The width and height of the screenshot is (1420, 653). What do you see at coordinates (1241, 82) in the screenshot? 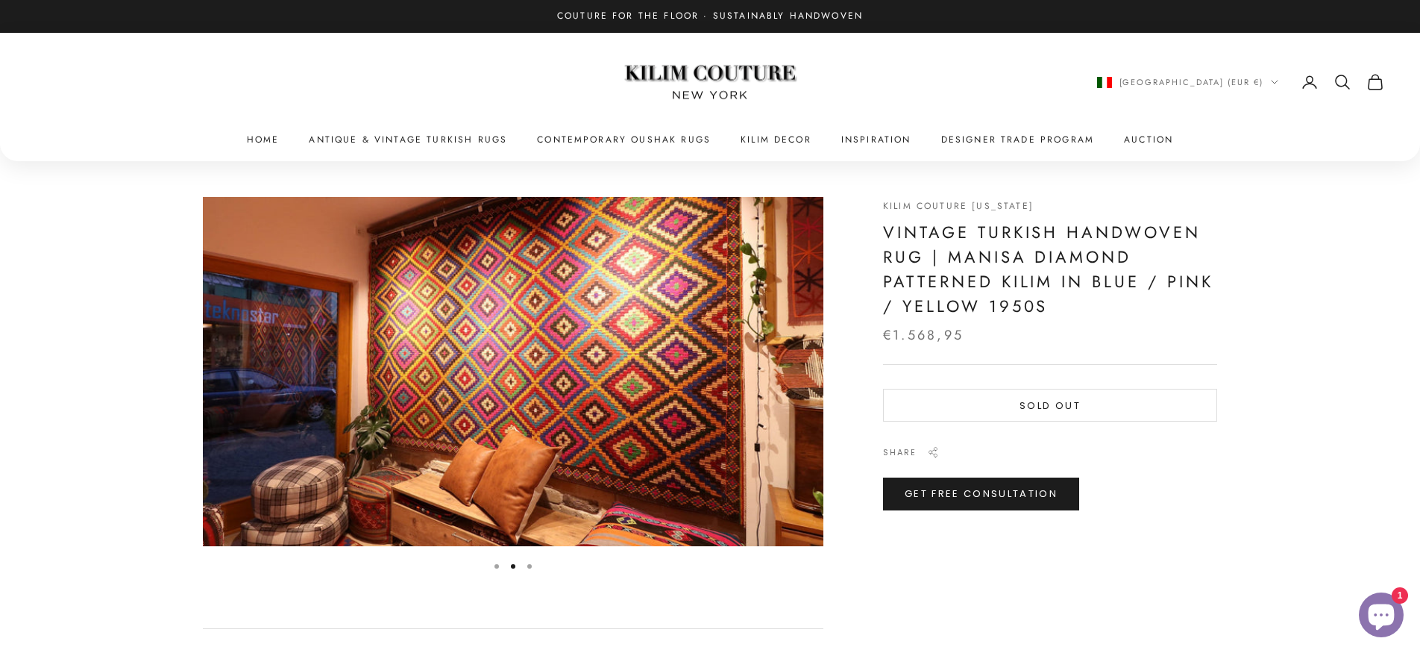
I see `nav: Secondary navigation` at bounding box center [1241, 82].